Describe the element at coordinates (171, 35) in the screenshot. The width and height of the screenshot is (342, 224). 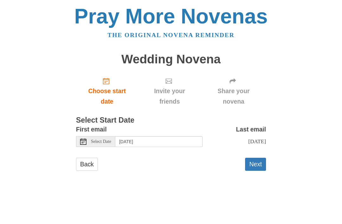
I see `a: The original novena reminder` at that location.